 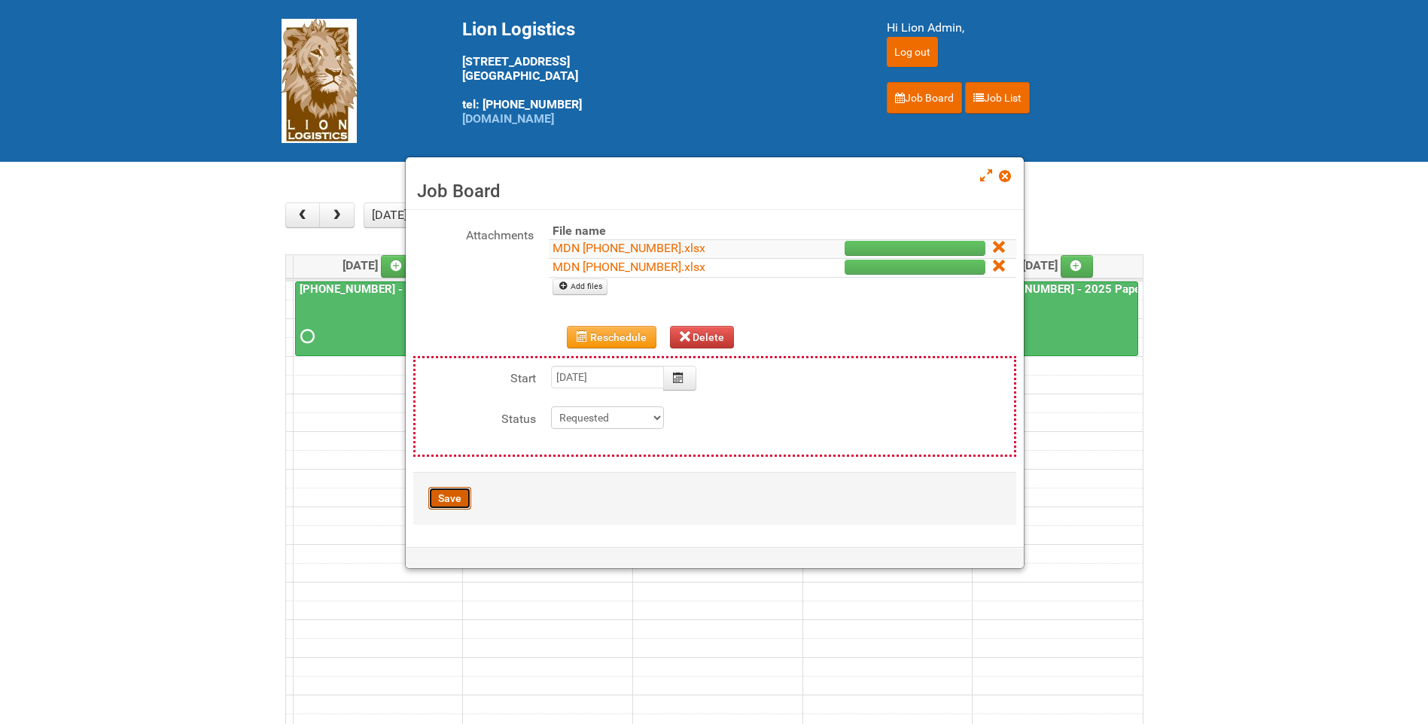 What do you see at coordinates (1017, 28) in the screenshot?
I see `div: Hi Lion Admin,` at bounding box center [1017, 28].